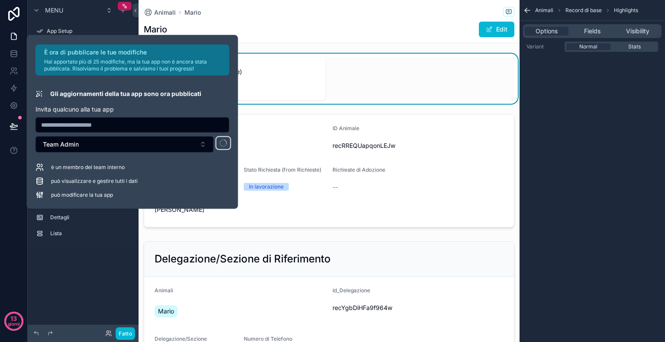 The image size is (665, 342). What do you see at coordinates (160, 13) in the screenshot?
I see `a: Animali` at bounding box center [160, 13].